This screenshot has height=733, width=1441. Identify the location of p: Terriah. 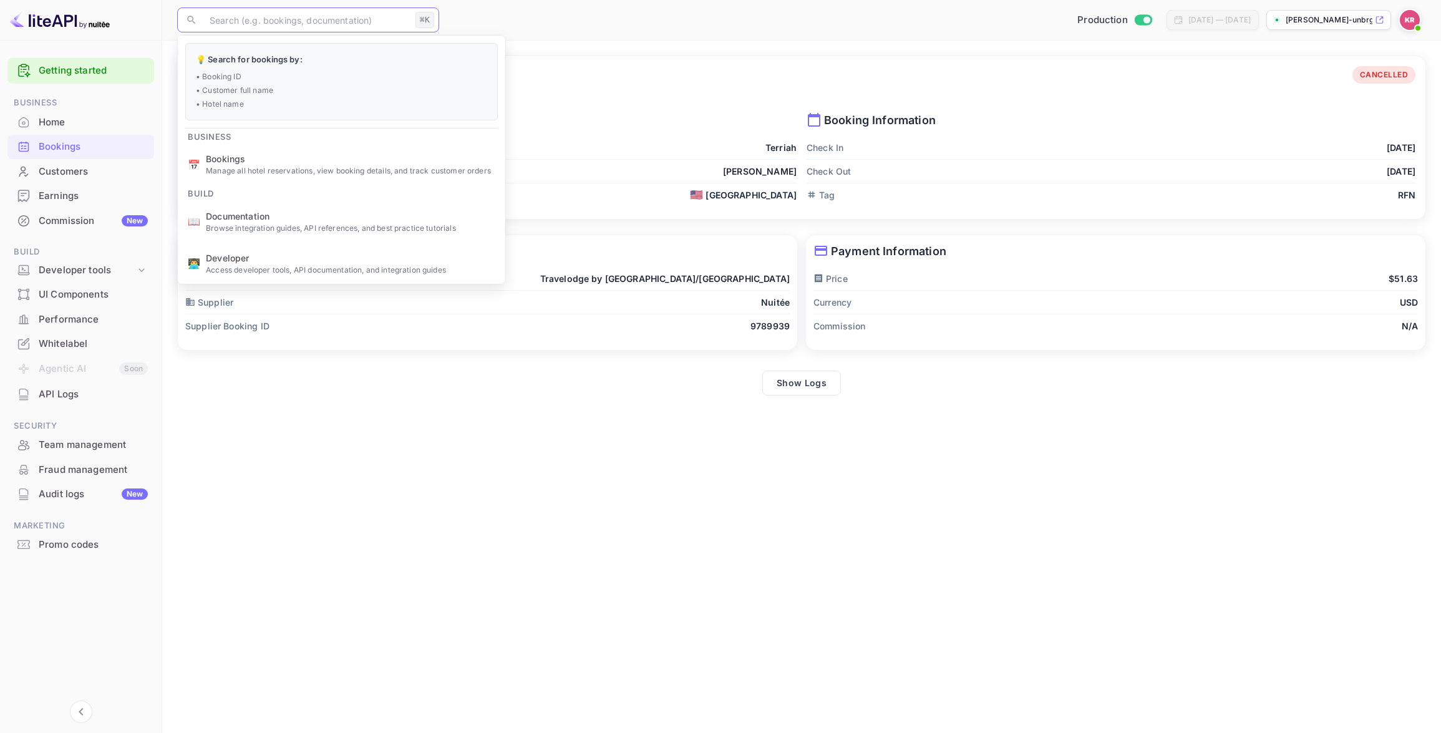
(781, 147).